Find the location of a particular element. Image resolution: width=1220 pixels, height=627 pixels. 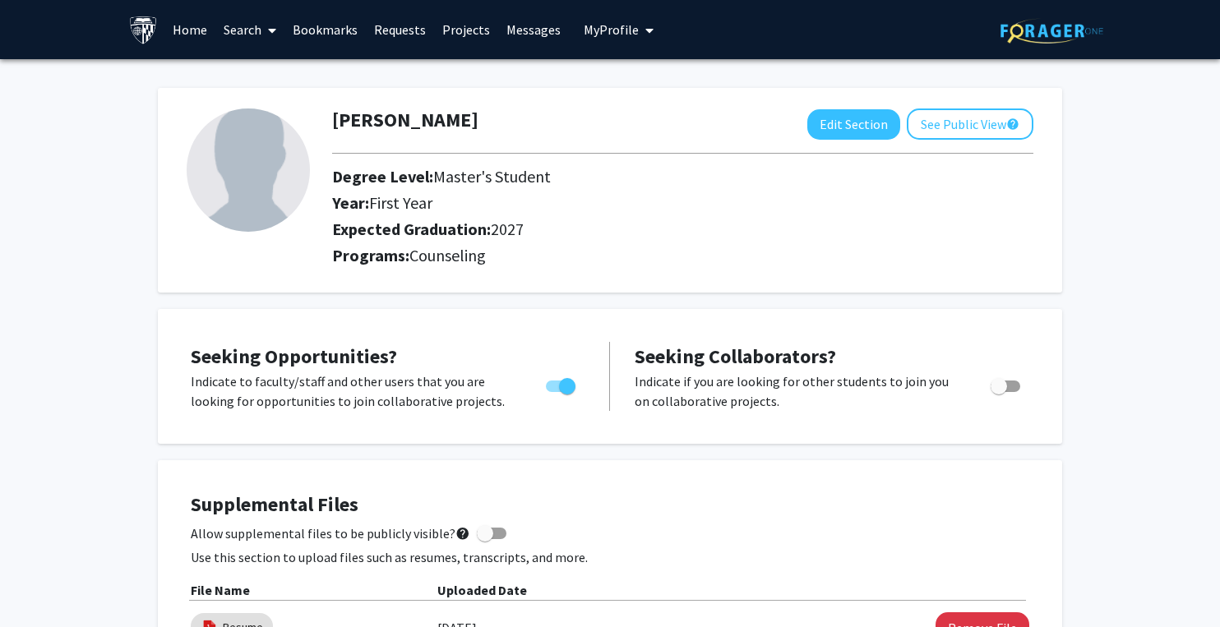

span: Seeking Opportunities? is located at coordinates (294, 356).